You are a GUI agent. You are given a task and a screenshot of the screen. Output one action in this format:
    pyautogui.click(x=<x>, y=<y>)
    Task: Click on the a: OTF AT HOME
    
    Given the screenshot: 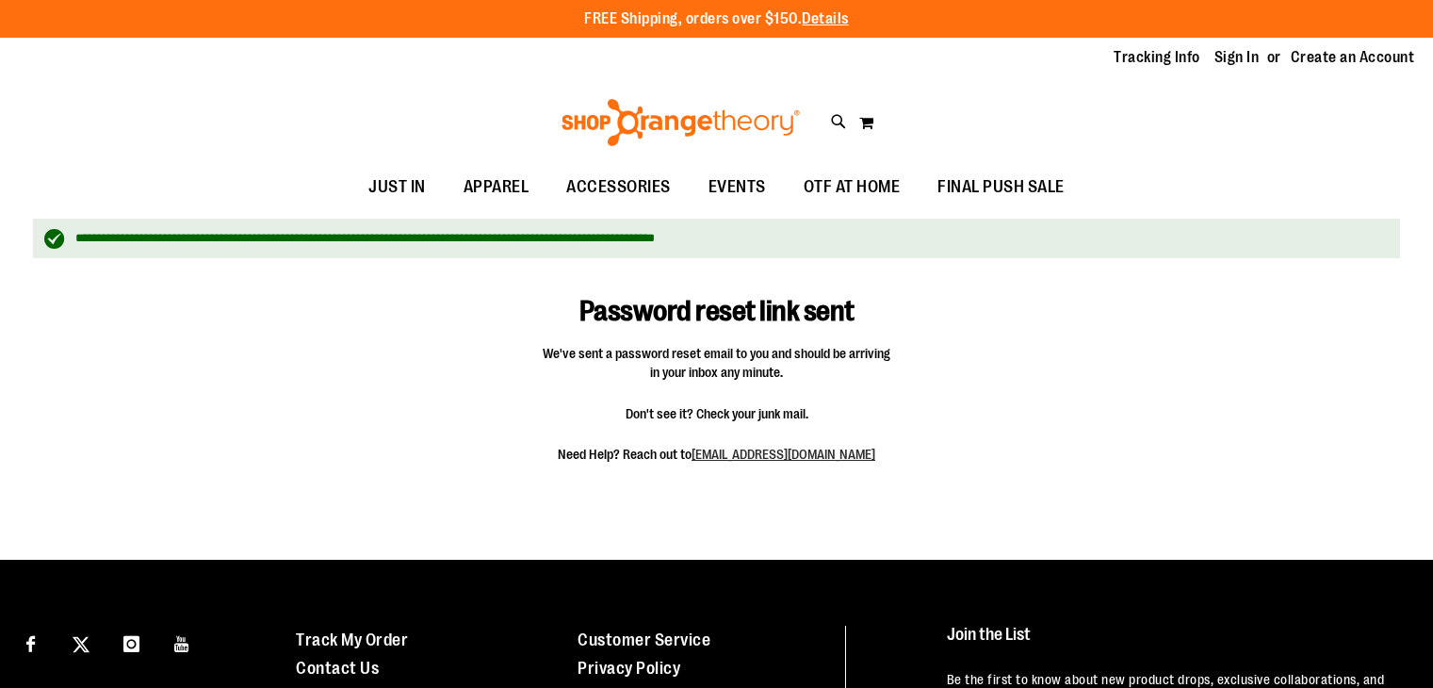 What is the action you would take?
    pyautogui.click(x=852, y=187)
    